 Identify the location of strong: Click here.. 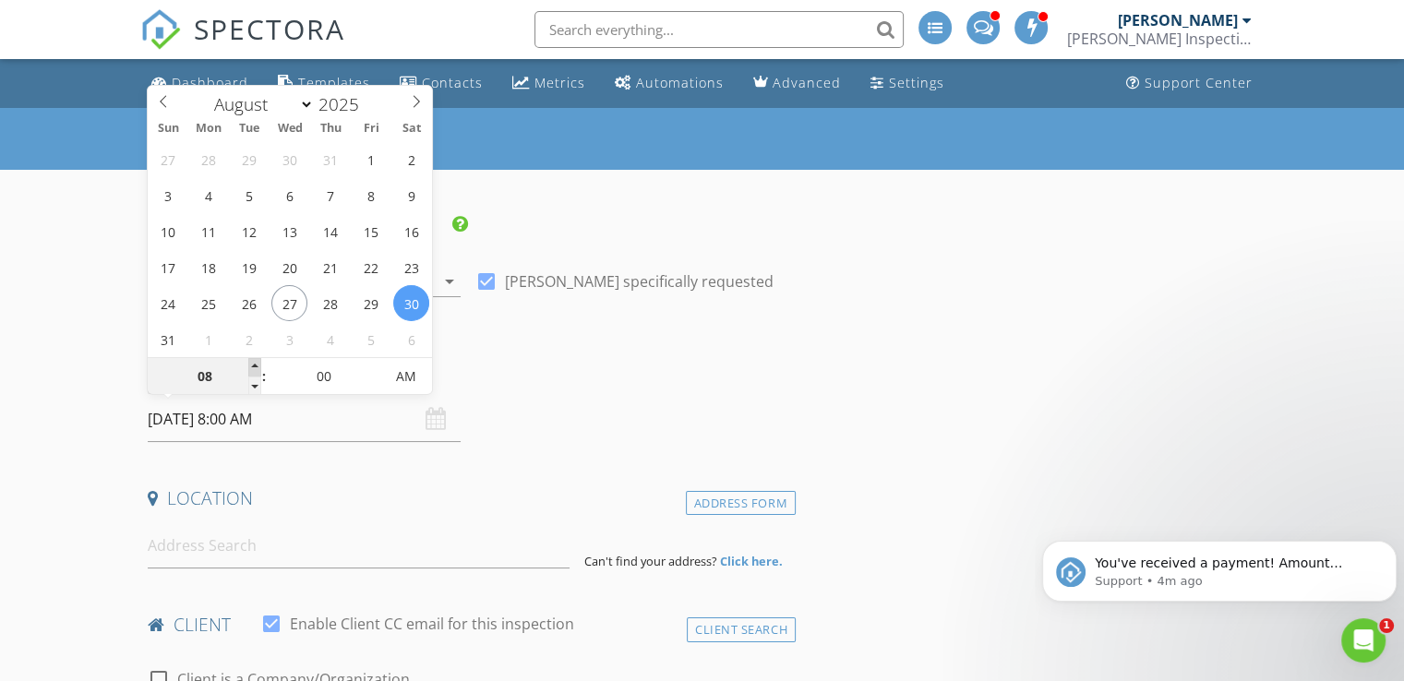
(752, 561).